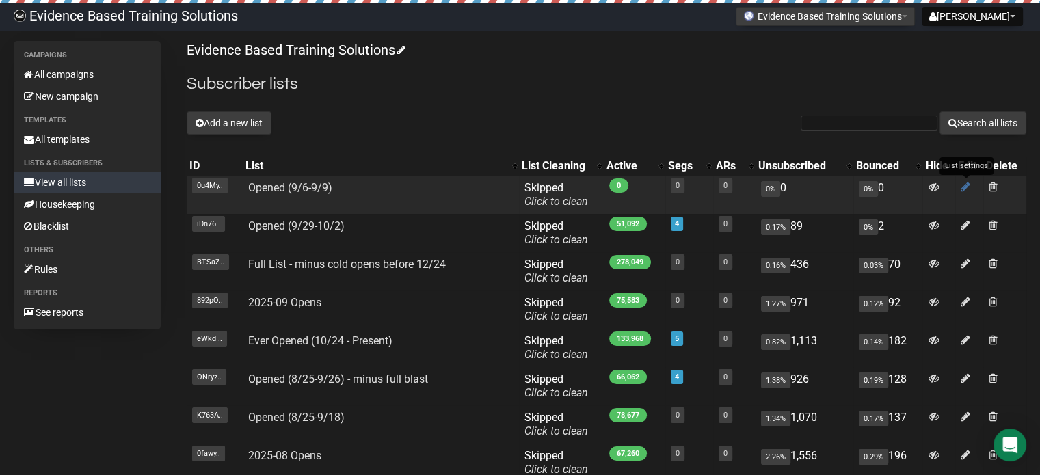 The height and width of the screenshot is (475, 1040). What do you see at coordinates (882, 166) in the screenshot?
I see `div: Bounced` at bounding box center [882, 166].